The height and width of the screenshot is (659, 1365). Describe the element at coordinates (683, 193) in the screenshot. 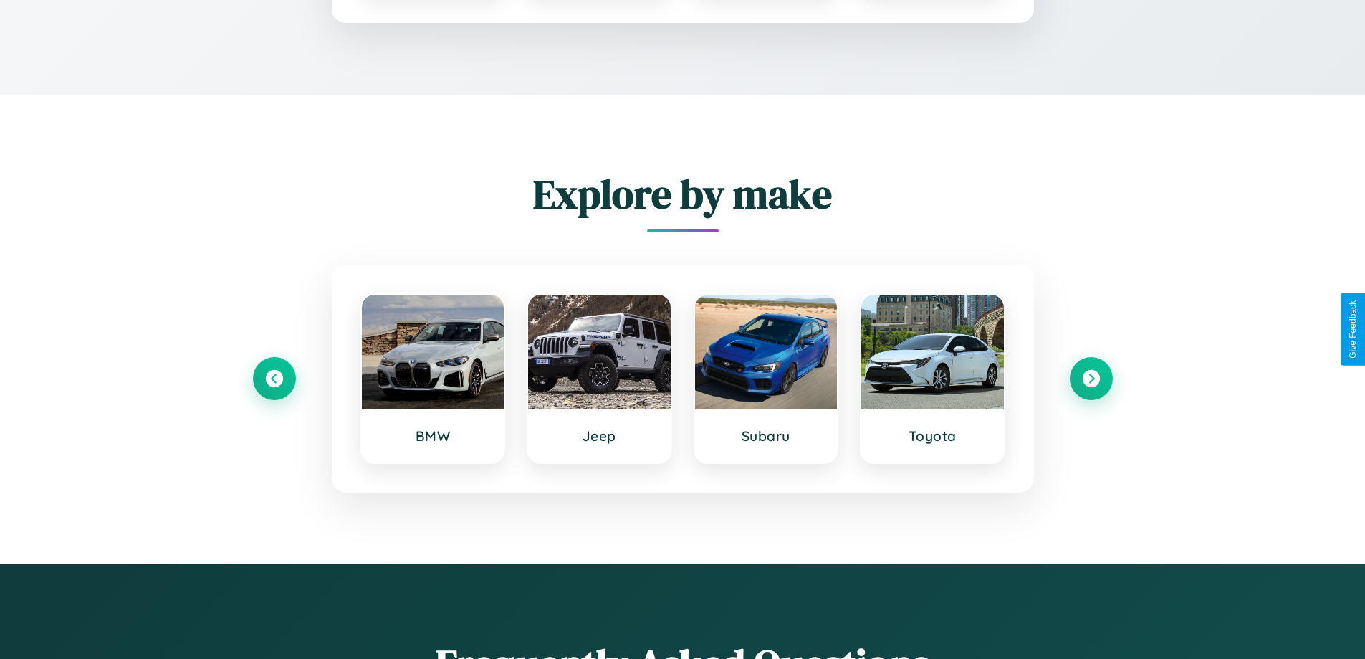

I see `h2: Explore by make` at that location.